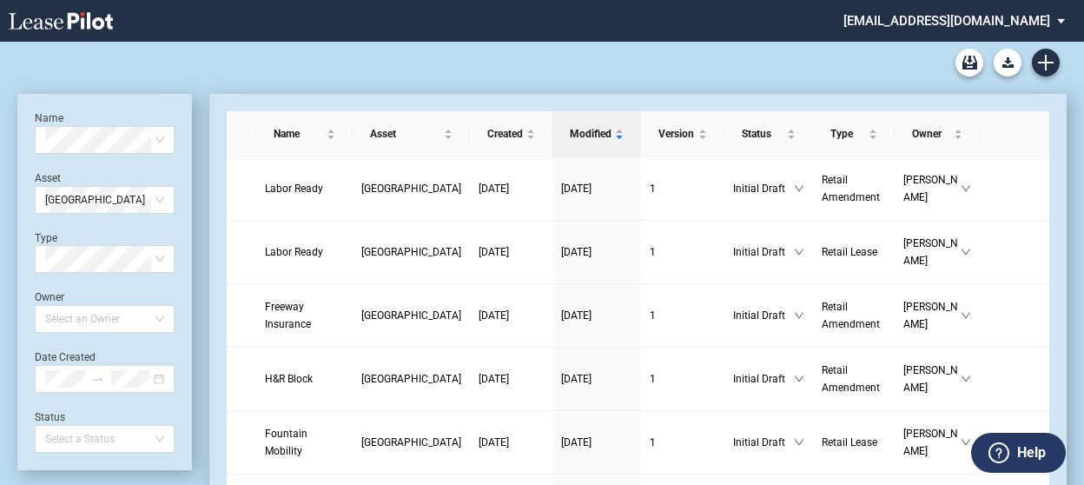 This screenshot has width=1084, height=485. I want to click on label: Owner, so click(50, 297).